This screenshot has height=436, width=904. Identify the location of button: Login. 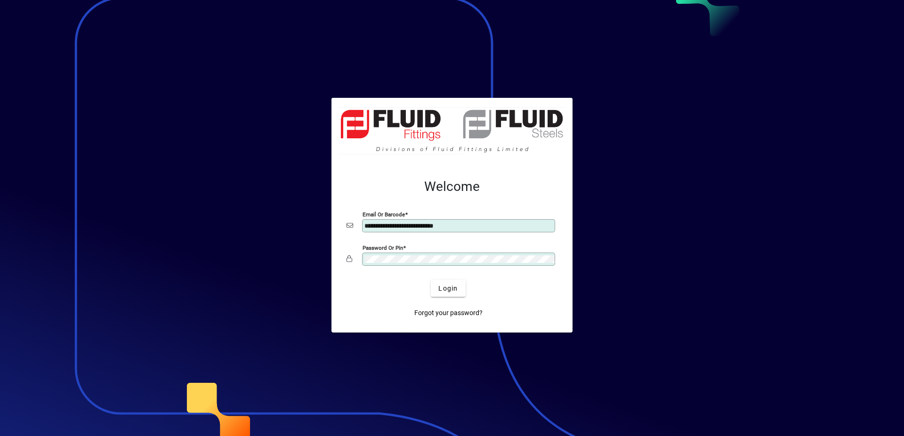
(448, 289).